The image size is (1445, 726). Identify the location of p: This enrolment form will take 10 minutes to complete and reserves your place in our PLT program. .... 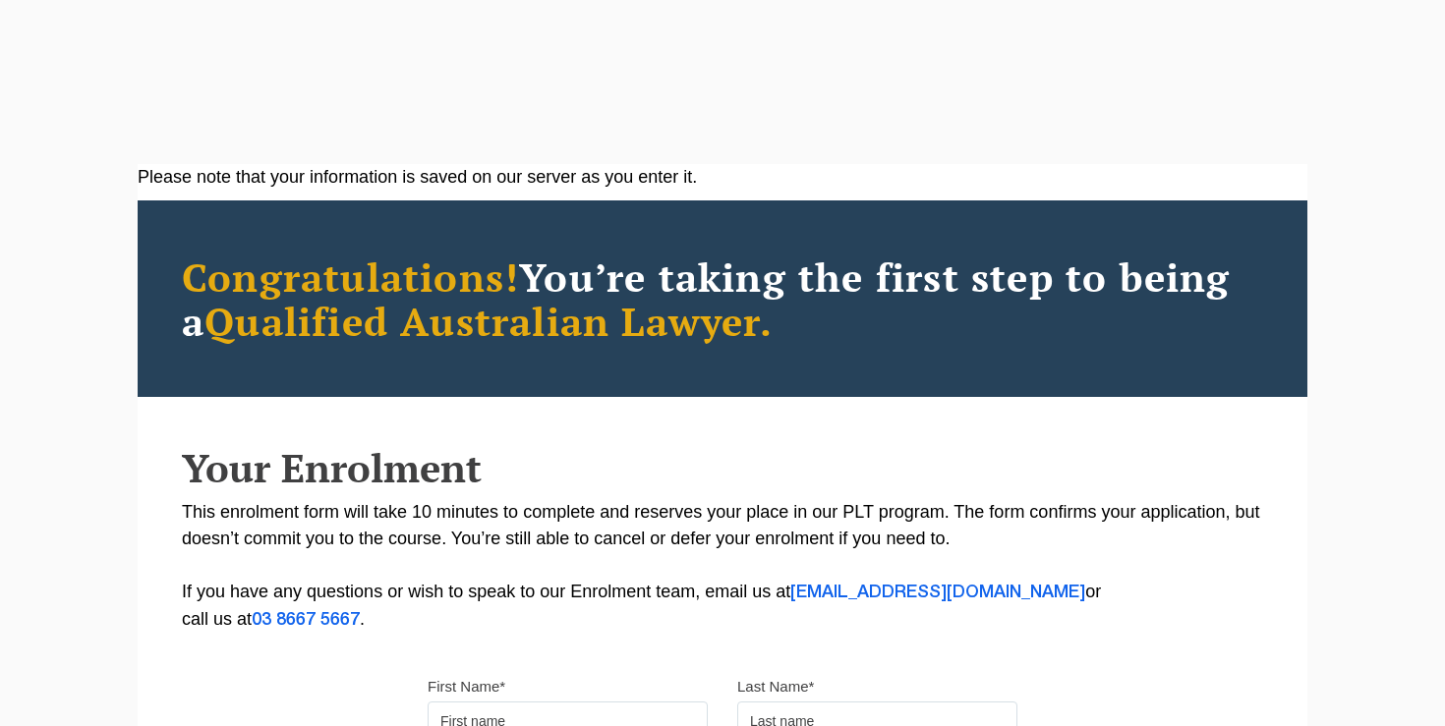
(722, 566).